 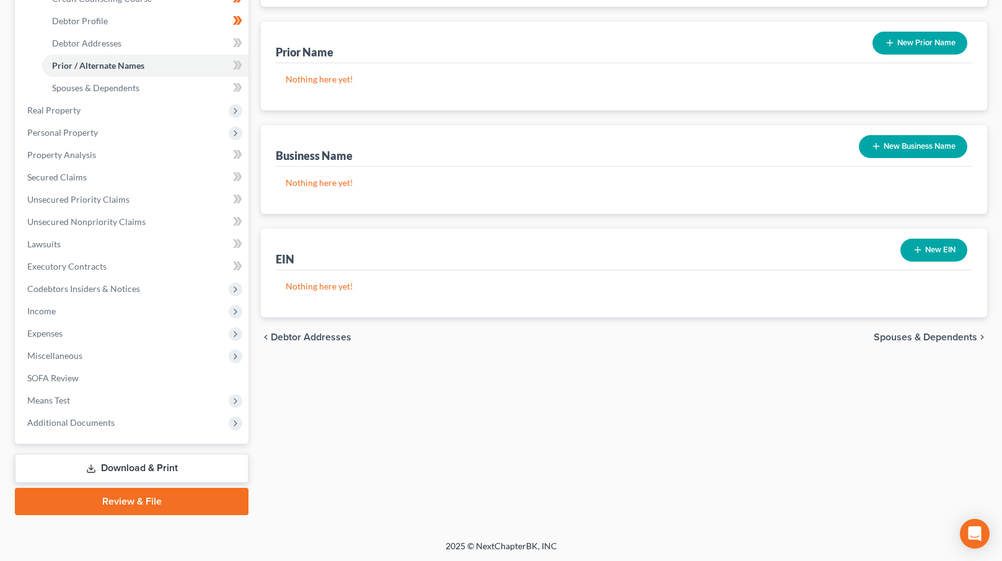 What do you see at coordinates (67, 266) in the screenshot?
I see `span: Executory Contracts` at bounding box center [67, 266].